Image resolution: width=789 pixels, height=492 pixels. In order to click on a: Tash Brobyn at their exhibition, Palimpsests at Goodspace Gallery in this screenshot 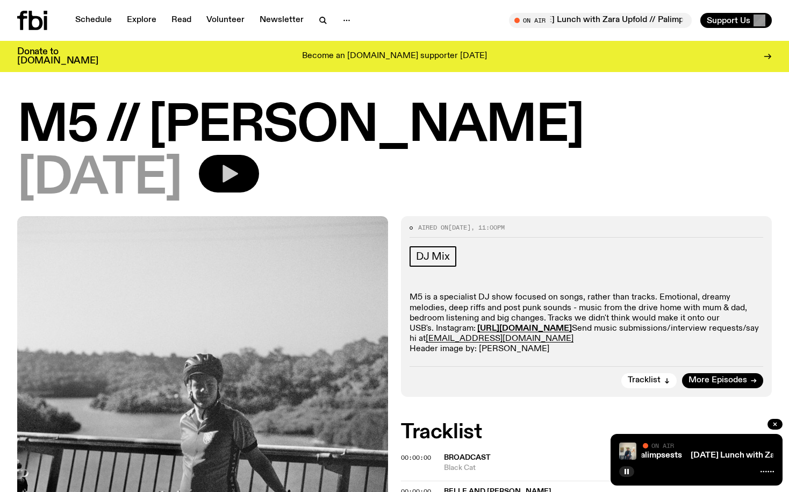, I will do `click(627, 451)`.